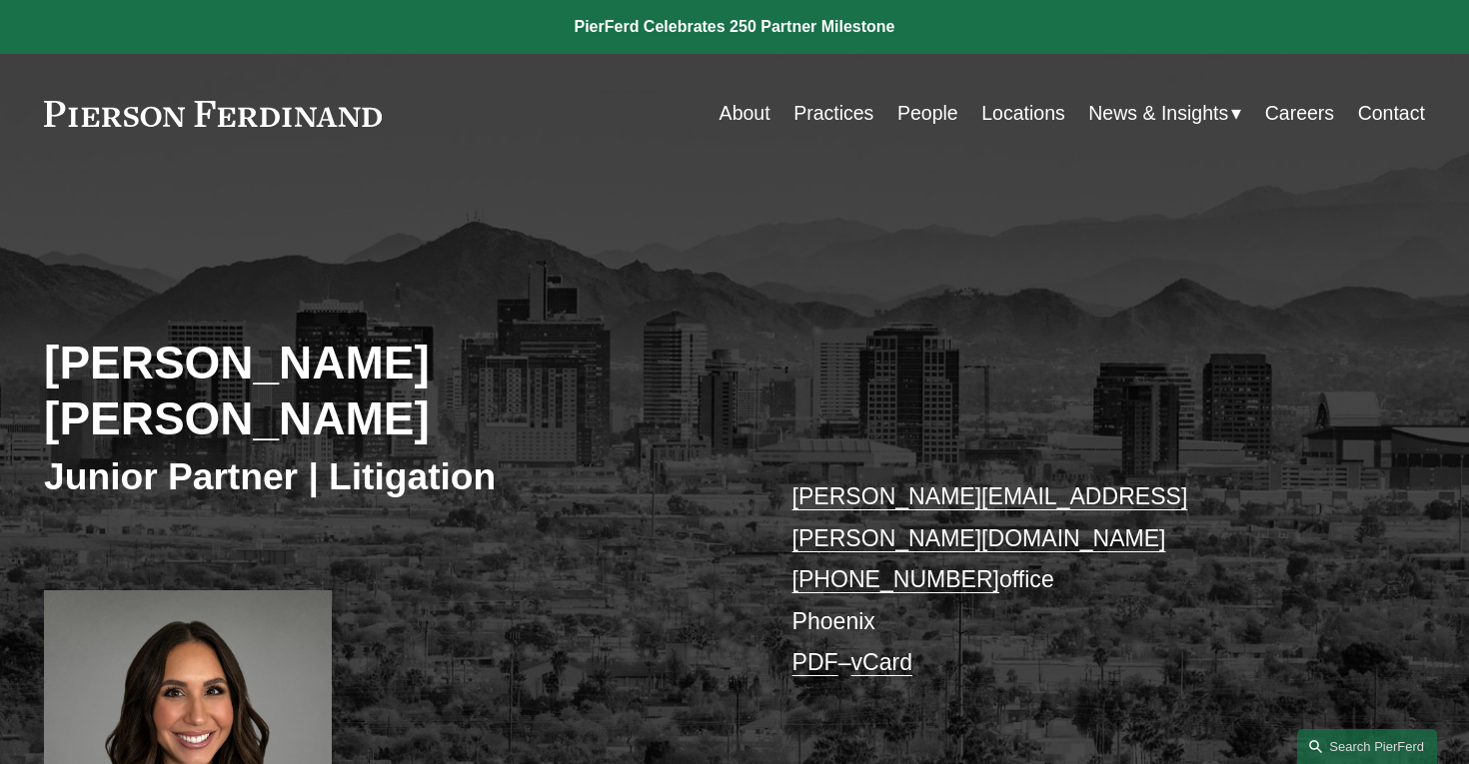 This screenshot has height=764, width=1469. What do you see at coordinates (815, 662) in the screenshot?
I see `a: PDF` at bounding box center [815, 662].